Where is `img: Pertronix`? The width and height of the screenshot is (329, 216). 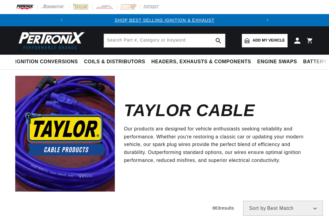
img: Pertronix is located at coordinates (50, 40).